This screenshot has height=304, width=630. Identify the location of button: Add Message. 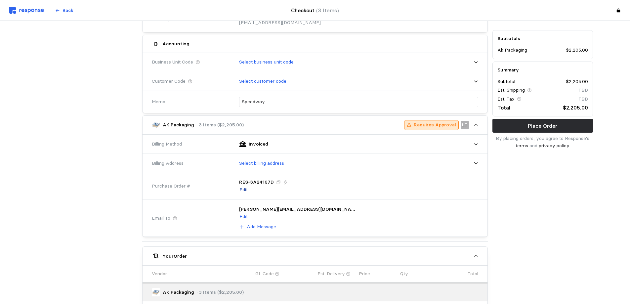
(258, 227).